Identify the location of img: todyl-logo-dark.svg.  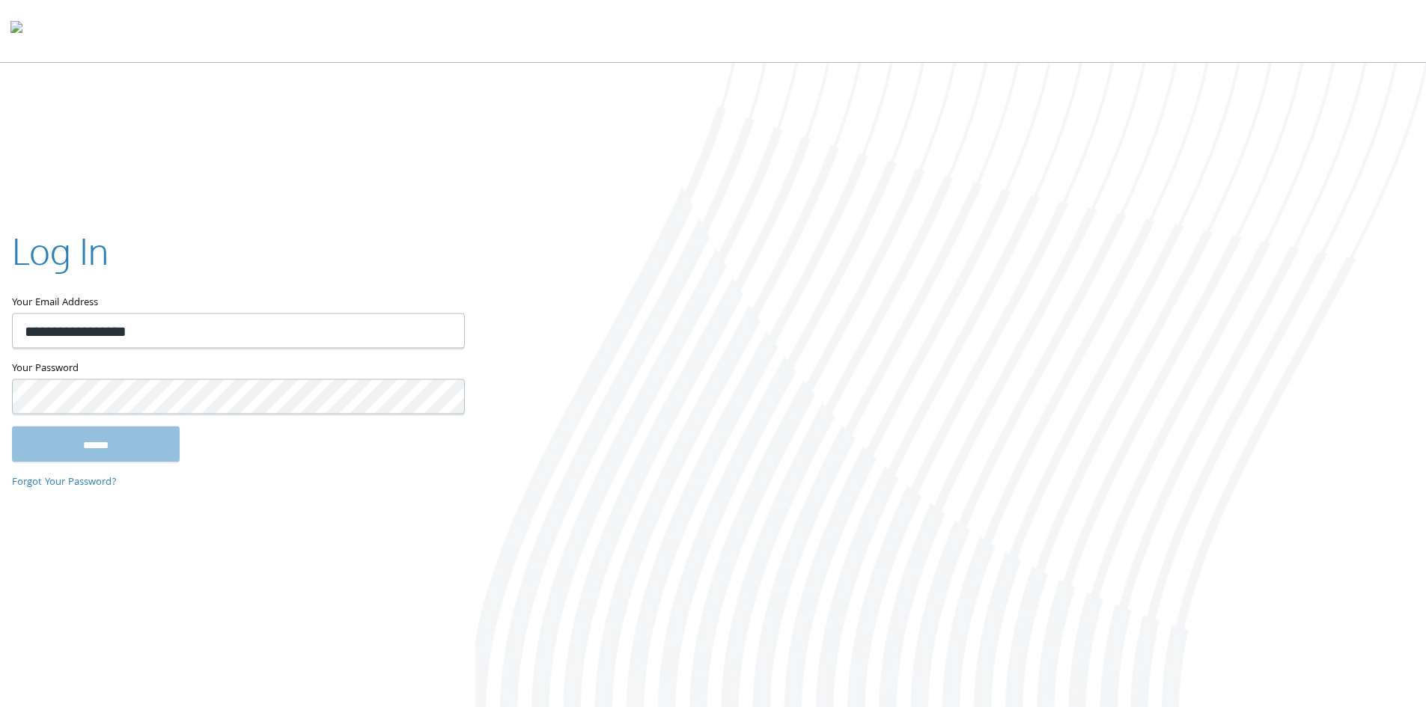
(16, 31).